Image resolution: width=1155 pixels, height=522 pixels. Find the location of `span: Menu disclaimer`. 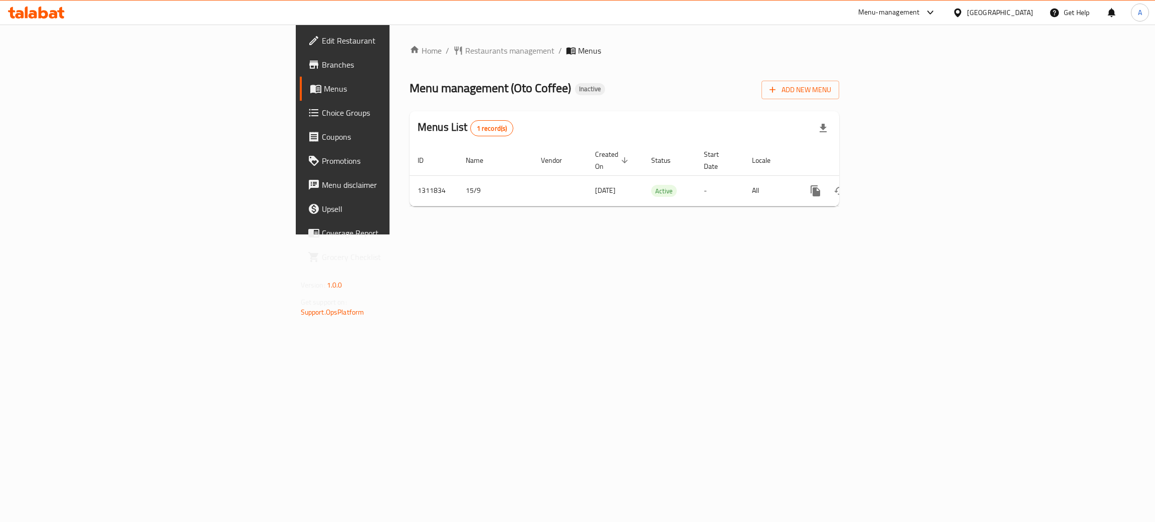

span: Menu disclaimer is located at coordinates (401, 185).